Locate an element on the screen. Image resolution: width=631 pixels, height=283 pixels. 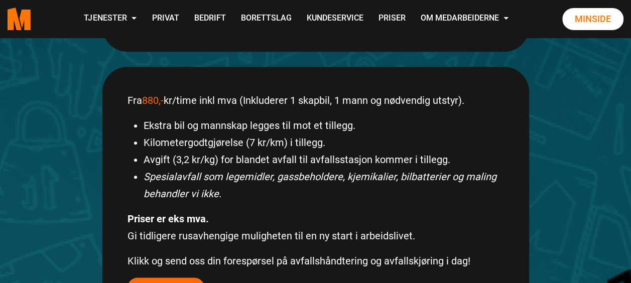
li: Avgift (3,2 kr/kg) for blandet avfall til avfallsstasjon kommer i tillegg. is located at coordinates (324, 160).